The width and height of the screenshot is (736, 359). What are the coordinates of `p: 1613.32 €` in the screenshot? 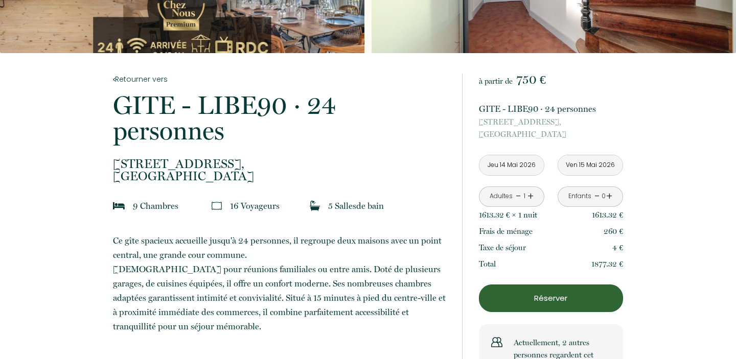 It's located at (607, 215).